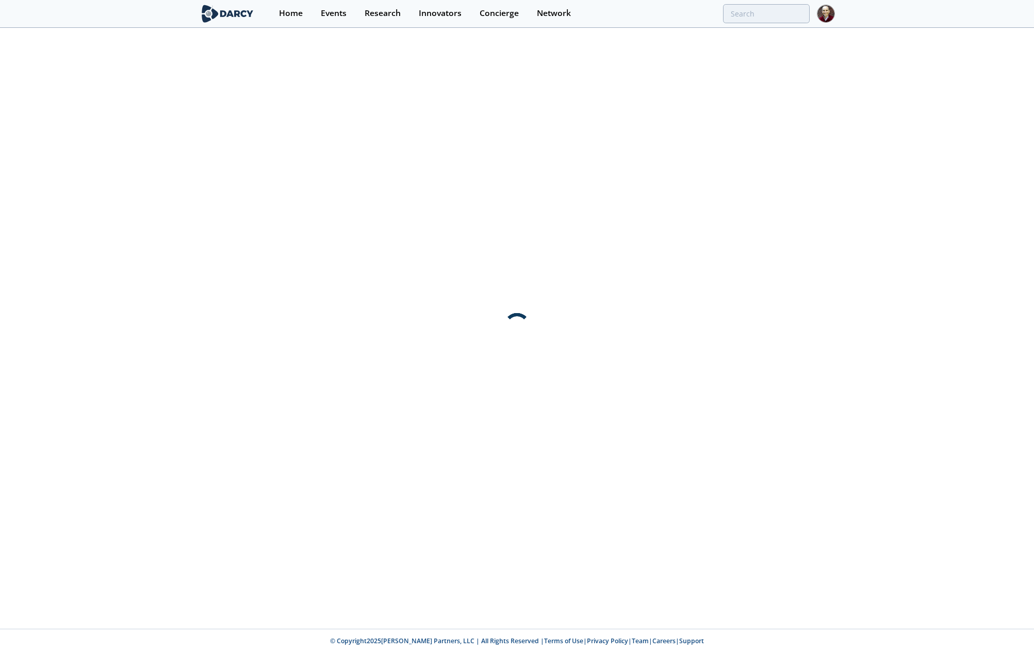 This screenshot has height=653, width=1034. What do you see at coordinates (826, 13) in the screenshot?
I see `img: Profile` at bounding box center [826, 13].